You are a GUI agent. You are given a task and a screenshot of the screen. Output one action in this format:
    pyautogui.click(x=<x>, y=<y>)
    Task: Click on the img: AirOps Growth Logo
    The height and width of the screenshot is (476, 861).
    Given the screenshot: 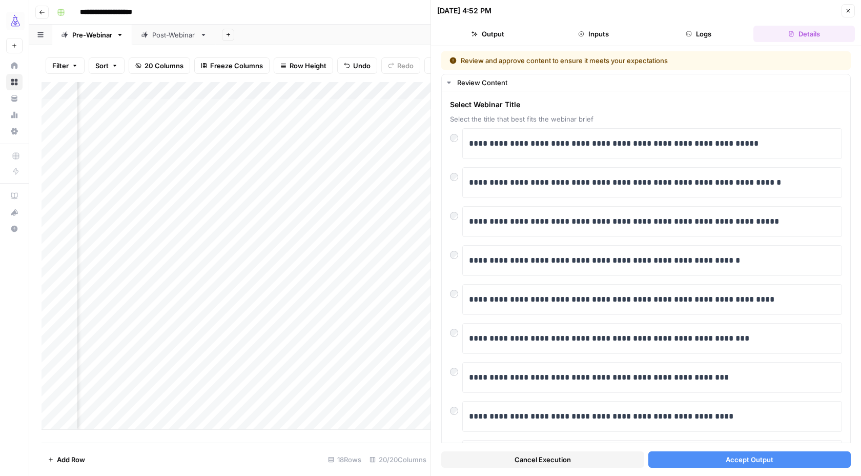 What is the action you would take?
    pyautogui.click(x=15, y=21)
    